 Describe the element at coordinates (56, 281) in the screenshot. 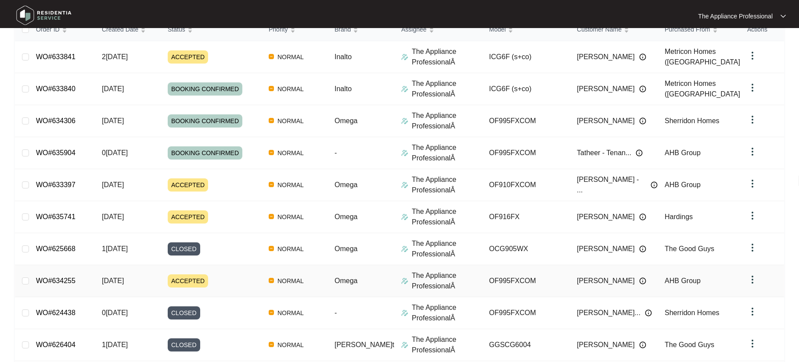

I see `a: WO#634255` at that location.